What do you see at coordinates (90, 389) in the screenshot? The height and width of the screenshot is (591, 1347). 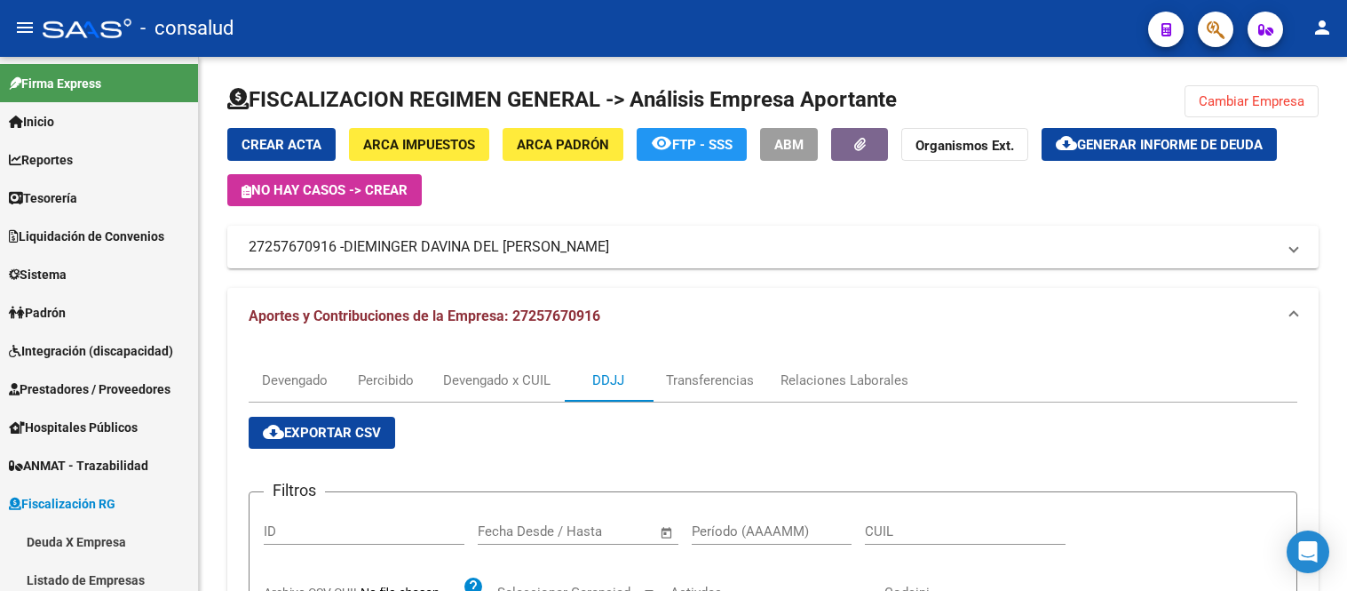 I see `span: Prestadores / Proveedores` at bounding box center [90, 389].